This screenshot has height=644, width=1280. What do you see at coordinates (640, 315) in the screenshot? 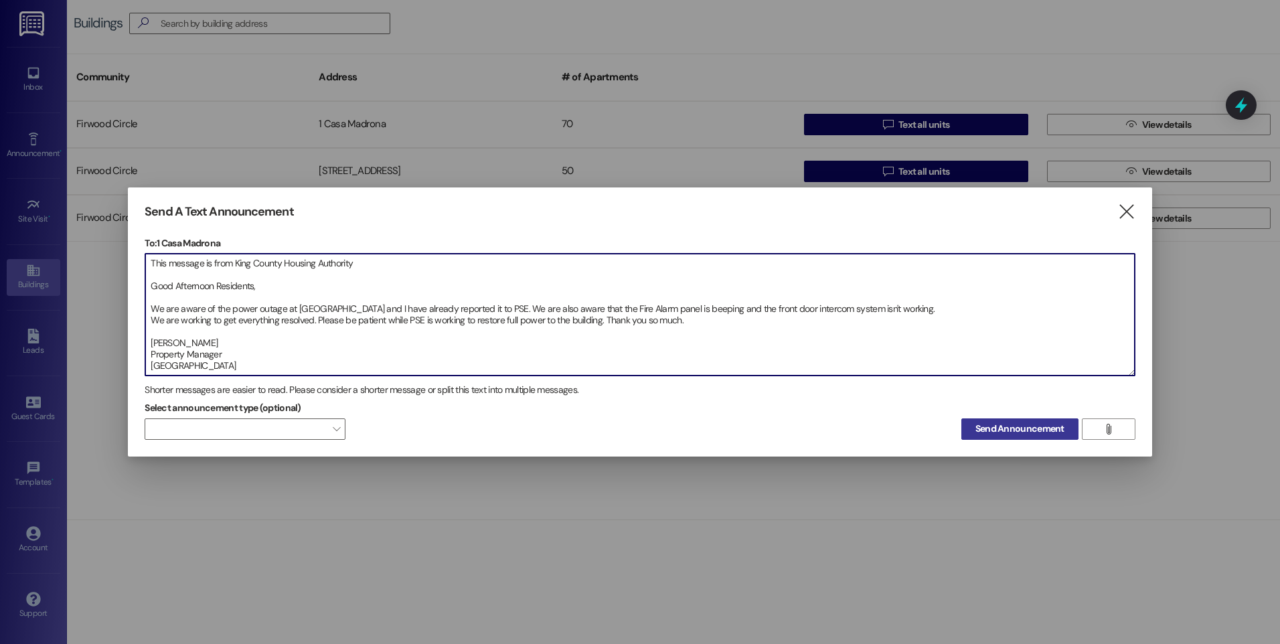
I see `textarea: This message is from King County Housing Authority Good Afternoon Residents, We are aware of the ...` at bounding box center [640, 315].